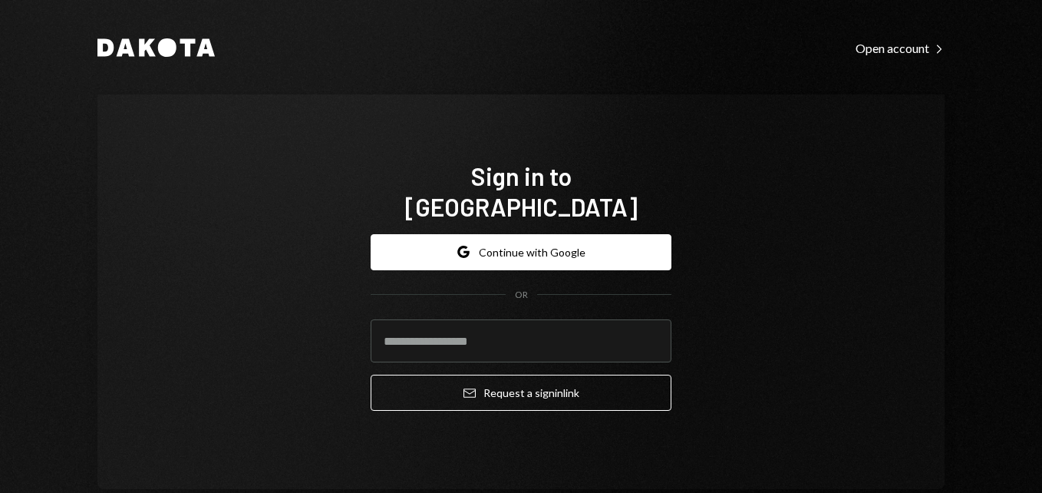 The height and width of the screenshot is (493, 1042). Describe the element at coordinates (521, 252) in the screenshot. I see `button: Continue with Google` at that location.